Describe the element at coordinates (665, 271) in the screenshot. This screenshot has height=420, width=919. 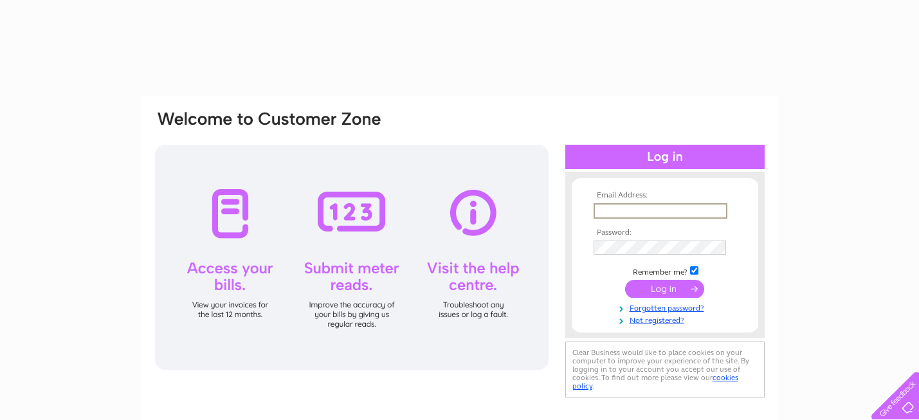
I see `td: Remember me?` at that location.